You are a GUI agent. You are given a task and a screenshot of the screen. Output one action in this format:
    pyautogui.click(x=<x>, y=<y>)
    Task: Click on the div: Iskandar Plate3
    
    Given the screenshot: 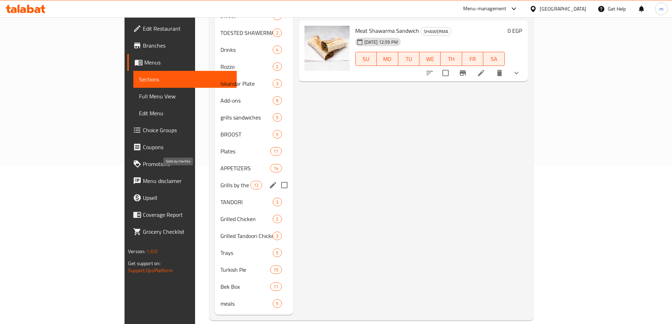 What is the action you would take?
    pyautogui.click(x=254, y=84)
    